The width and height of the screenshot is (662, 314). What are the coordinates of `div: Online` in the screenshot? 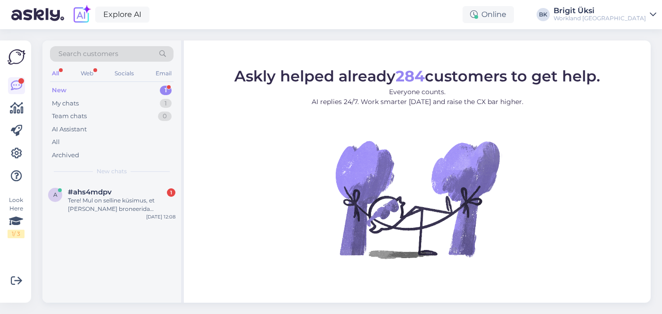 It's located at (488, 15).